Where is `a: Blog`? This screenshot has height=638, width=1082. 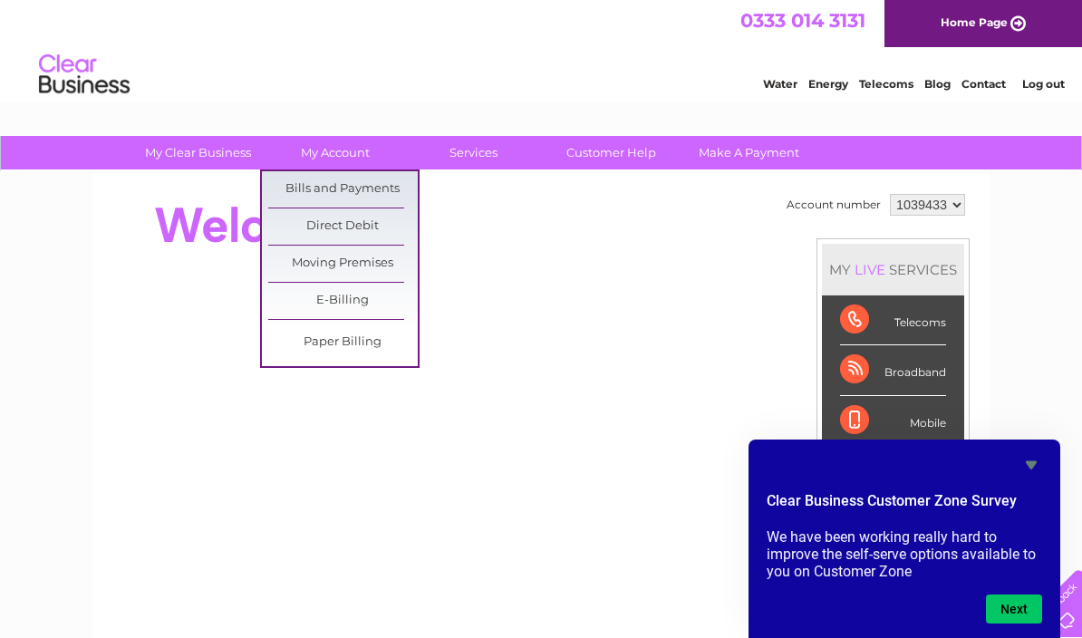
a: Blog is located at coordinates (937, 83).